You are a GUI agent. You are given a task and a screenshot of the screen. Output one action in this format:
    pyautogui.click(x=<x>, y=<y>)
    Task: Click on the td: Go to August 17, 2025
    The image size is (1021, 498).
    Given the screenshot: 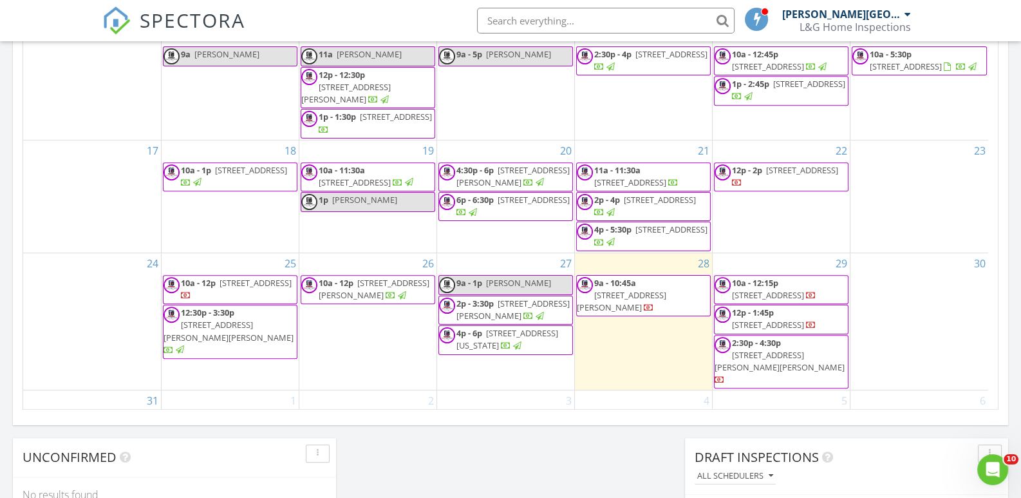 What is the action you would take?
    pyautogui.click(x=92, y=196)
    